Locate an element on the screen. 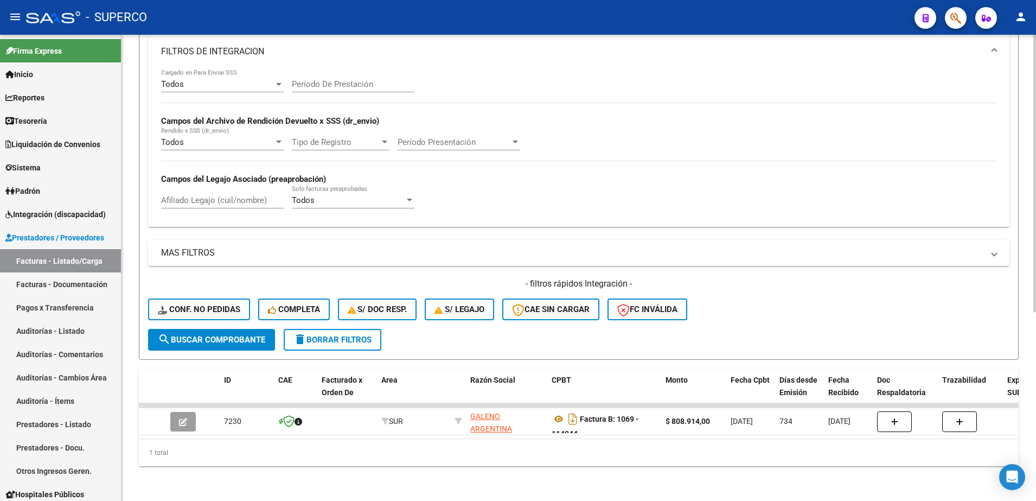  mat-icon: person is located at coordinates (1021, 17).